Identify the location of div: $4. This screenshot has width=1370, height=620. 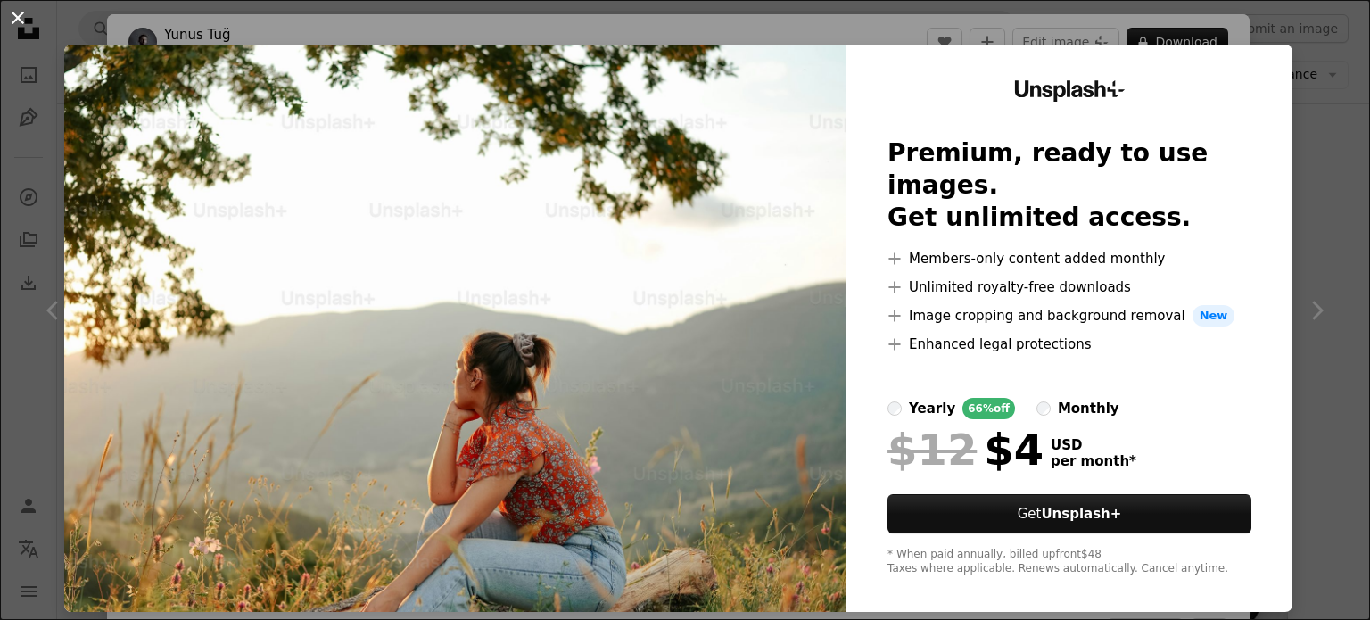
(965, 450).